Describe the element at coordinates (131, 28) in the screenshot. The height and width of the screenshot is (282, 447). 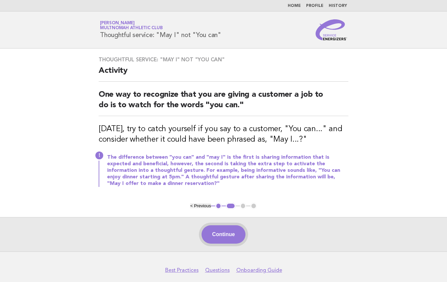
I see `span: Multnomah Athletic Club` at that location.